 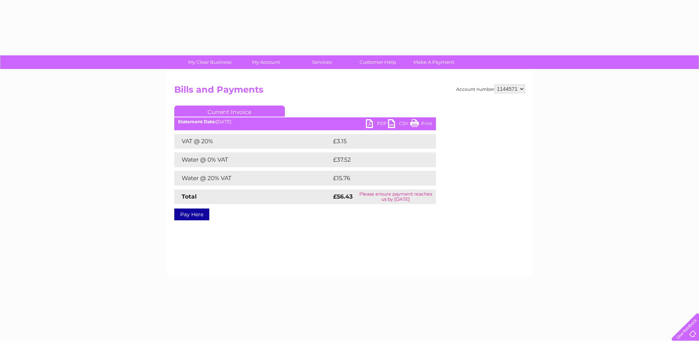 I want to click on td: VAT @ 20%, so click(x=253, y=141).